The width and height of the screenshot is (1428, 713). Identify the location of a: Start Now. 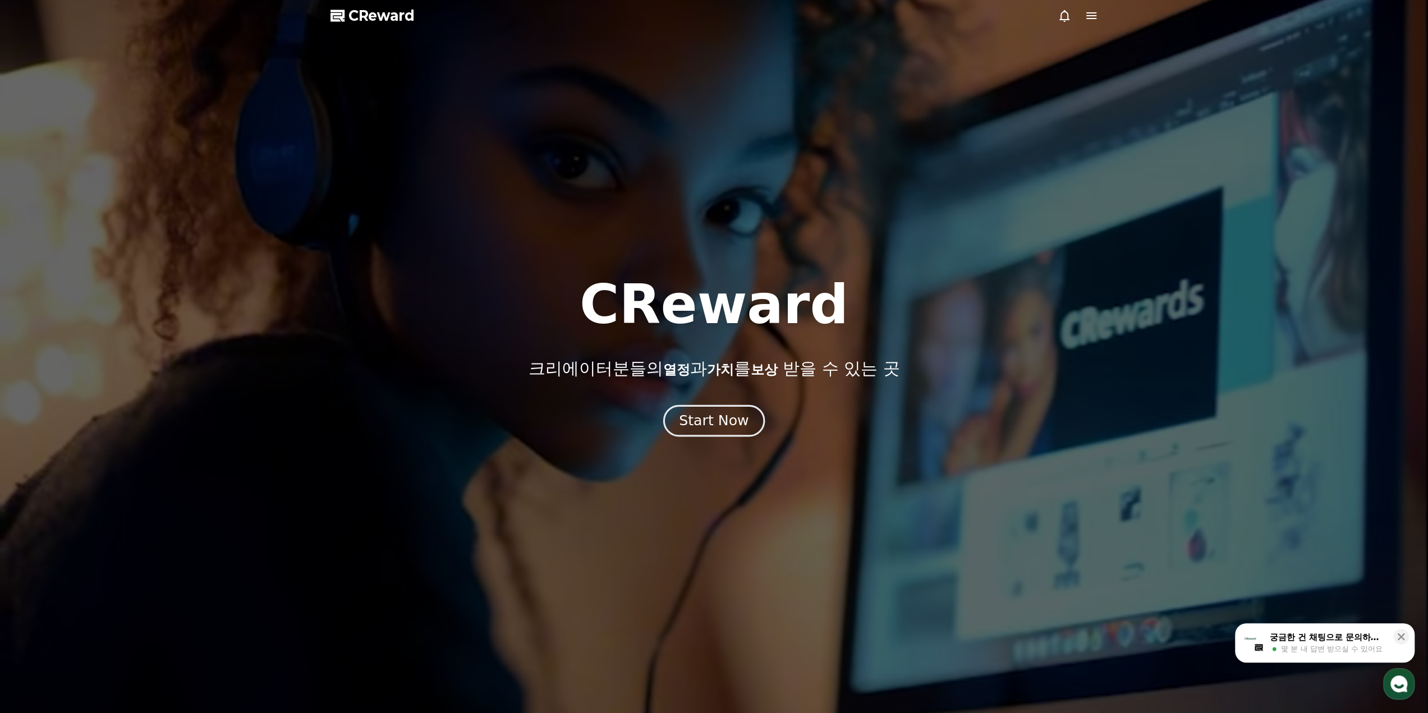
(714, 422).